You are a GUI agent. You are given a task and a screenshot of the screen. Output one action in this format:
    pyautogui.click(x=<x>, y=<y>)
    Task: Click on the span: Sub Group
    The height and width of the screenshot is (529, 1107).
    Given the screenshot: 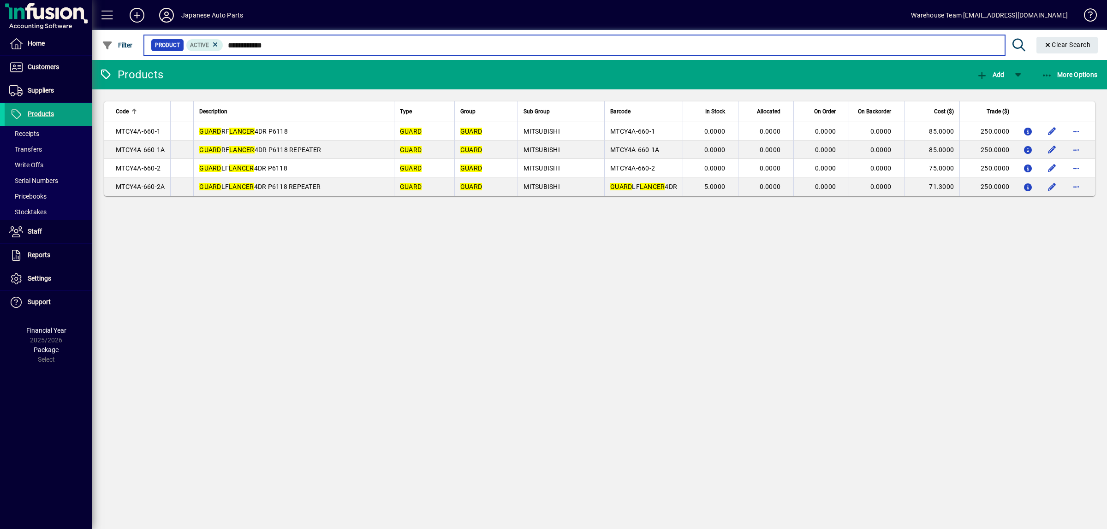 What is the action you would take?
    pyautogui.click(x=536, y=112)
    